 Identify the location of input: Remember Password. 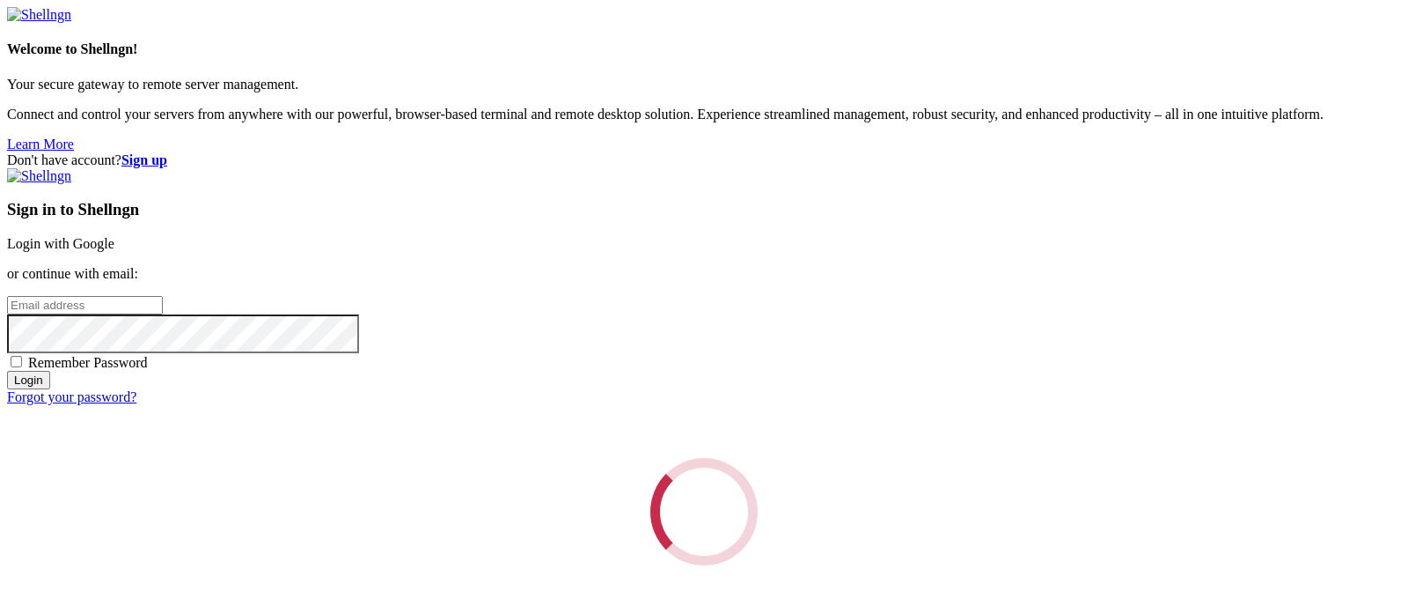
(16, 361).